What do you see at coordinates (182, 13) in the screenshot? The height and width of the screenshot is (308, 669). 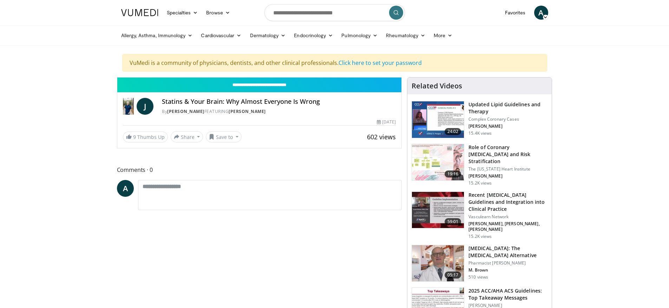 I see `a: Specialties` at bounding box center [182, 13].